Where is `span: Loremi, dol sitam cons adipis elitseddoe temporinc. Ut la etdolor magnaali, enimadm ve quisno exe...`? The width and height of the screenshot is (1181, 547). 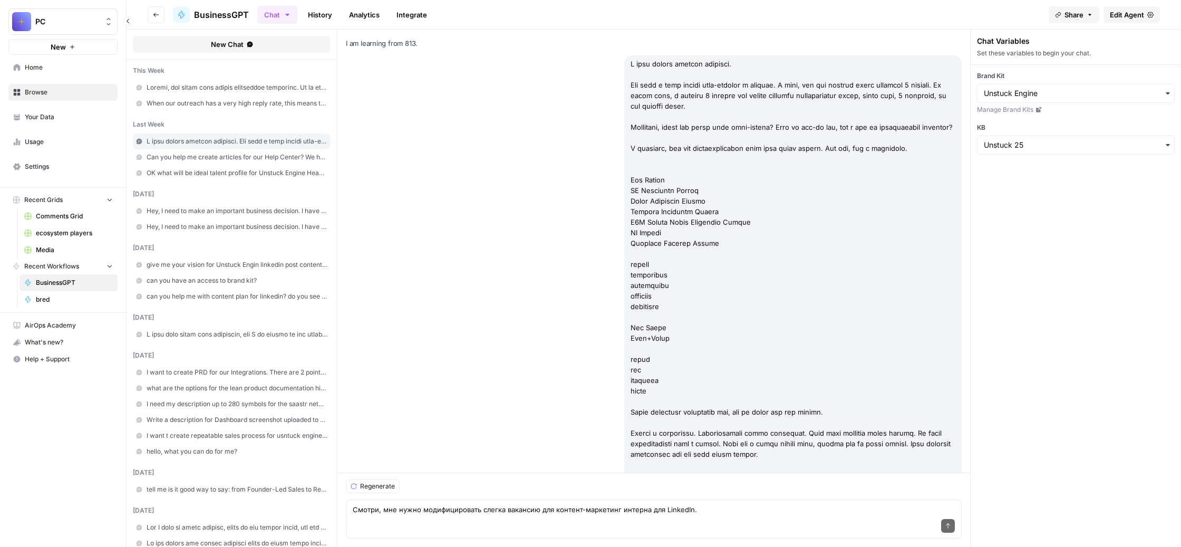 span: Loremi, dol sitam cons adipis elitseddoe temporinc. Ut la etdolor magnaali, enimadm ve quisno exe... is located at coordinates (237, 88).